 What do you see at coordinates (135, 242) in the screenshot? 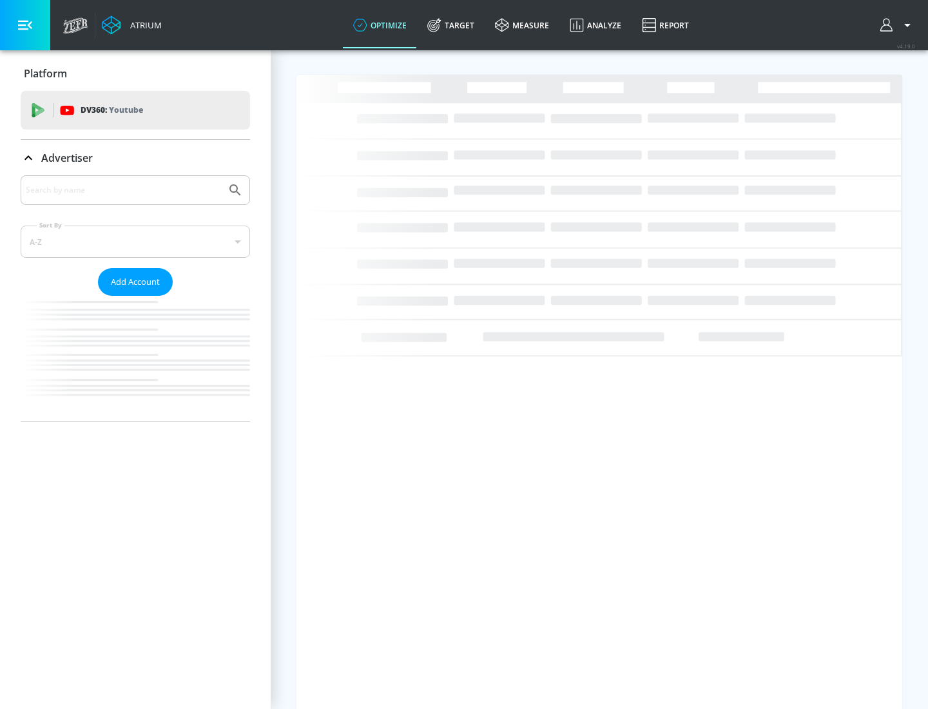
I see `div: A-Z` at bounding box center [135, 242].